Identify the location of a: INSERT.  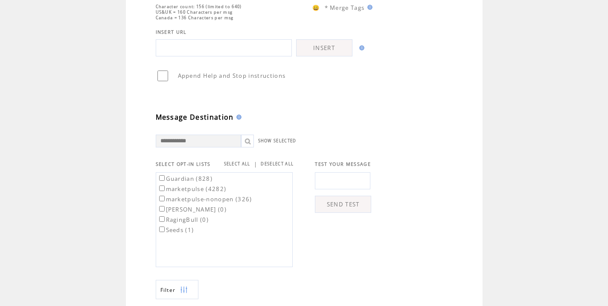
(324, 48).